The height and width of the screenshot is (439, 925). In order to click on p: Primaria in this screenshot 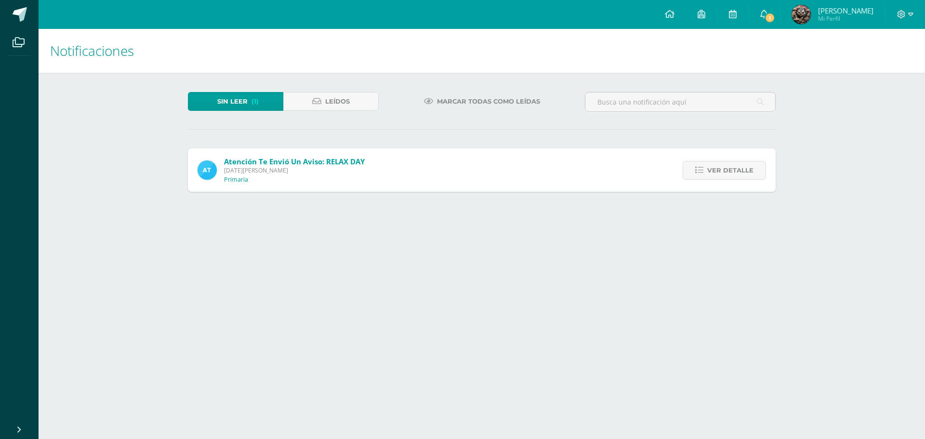, I will do `click(236, 180)`.